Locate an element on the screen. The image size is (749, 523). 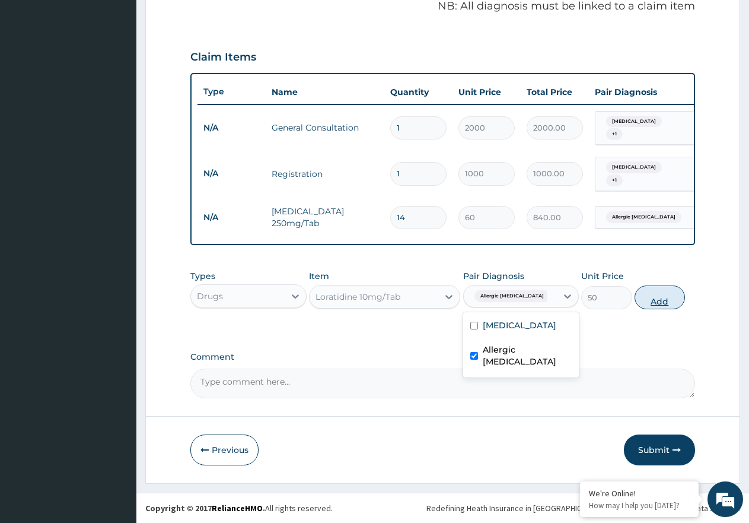
a: RelianceHMO is located at coordinates (237, 508).